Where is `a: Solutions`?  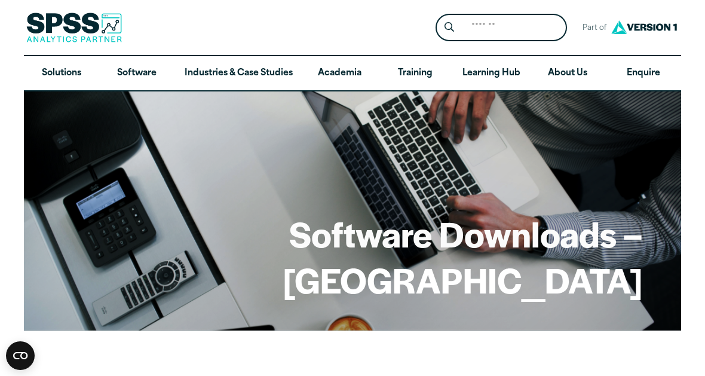
a: Solutions is located at coordinates (62, 73).